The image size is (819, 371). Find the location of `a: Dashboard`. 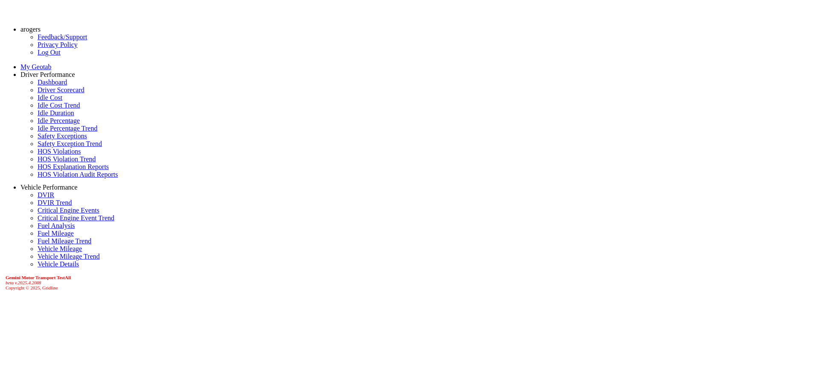

a: Dashboard is located at coordinates (52, 82).